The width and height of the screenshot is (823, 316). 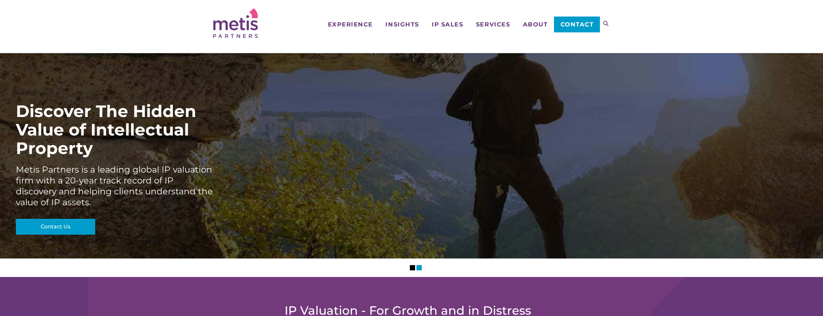 What do you see at coordinates (115, 186) in the screenshot?
I see `div: Metis Partners is a leading global IP valuation firm with a 20-year track record of IP discovery ...` at bounding box center [115, 186].